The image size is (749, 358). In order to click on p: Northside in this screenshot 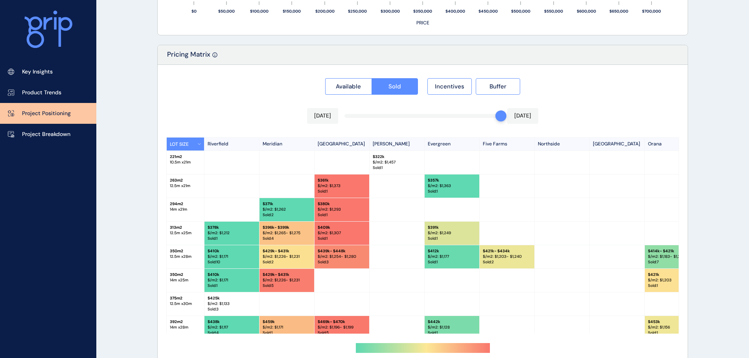, I will do `click(563, 144)`.